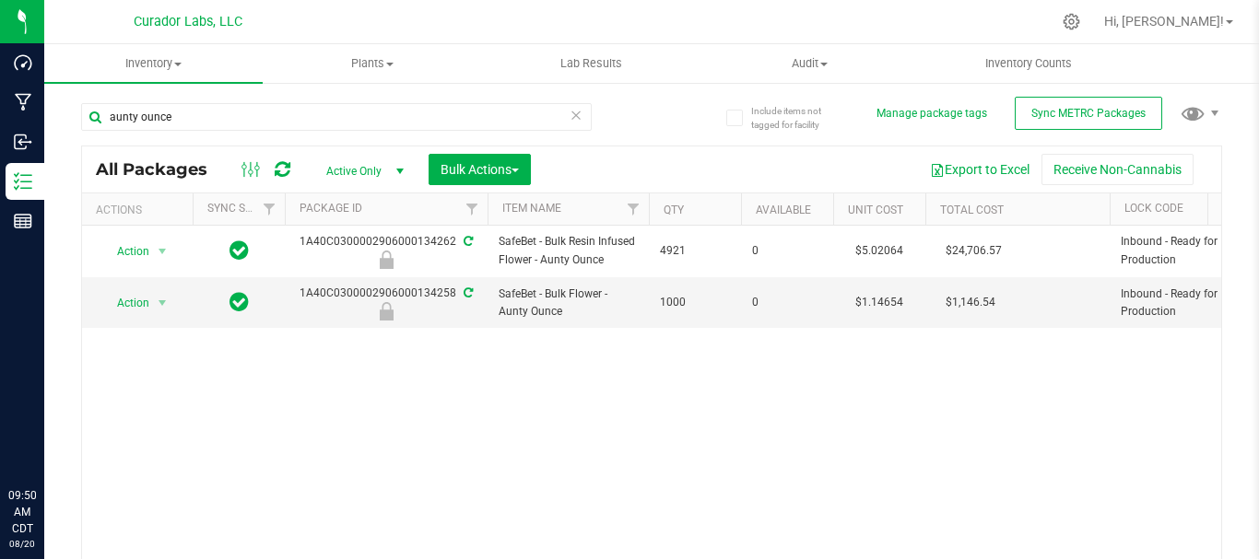 This screenshot has width=1259, height=559. Describe the element at coordinates (568, 303) in the screenshot. I see `span: SafeBet - Bulk Flower - Aunty Ounce` at that location.